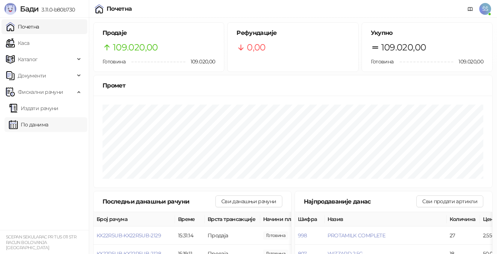  I want to click on div: Најпродаваније данас, so click(360, 201).